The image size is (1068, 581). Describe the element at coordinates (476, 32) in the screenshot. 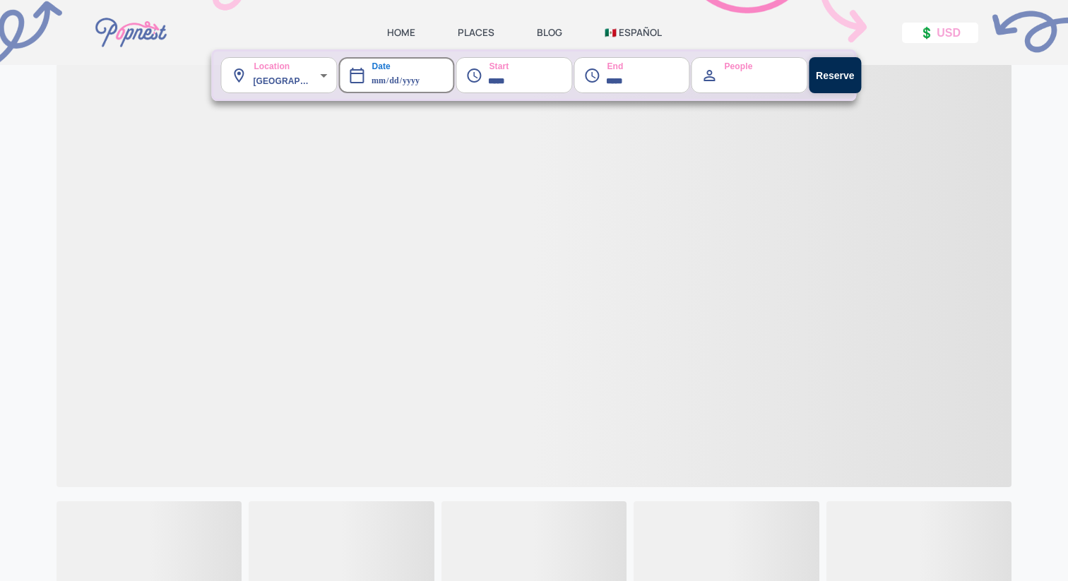

I see `a: PLACES` at that location.